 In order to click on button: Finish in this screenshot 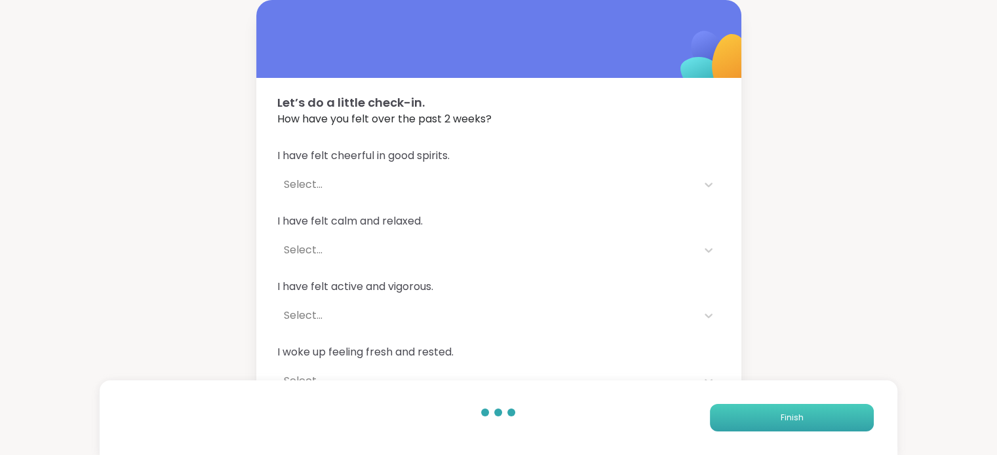, I will do `click(791, 418)`.